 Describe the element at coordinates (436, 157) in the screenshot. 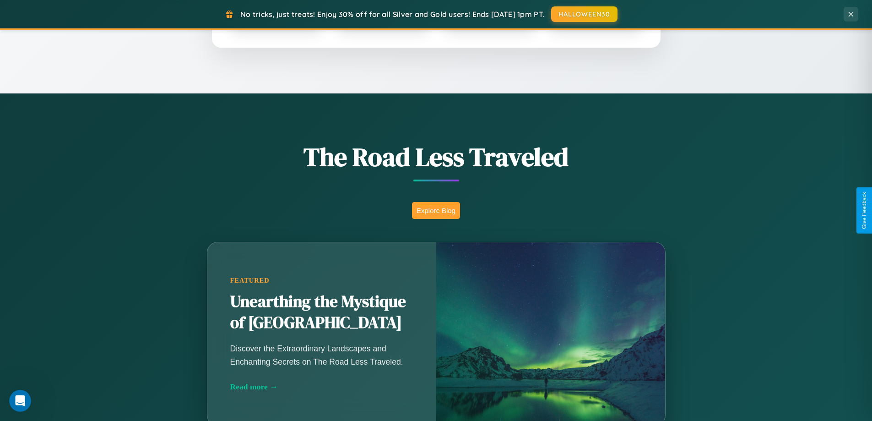

I see `h1: The Road Less Traveled` at that location.